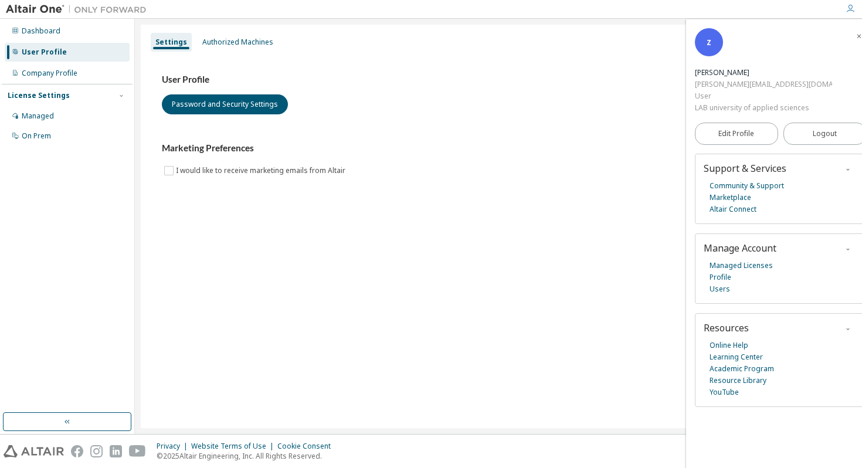 The width and height of the screenshot is (862, 468). I want to click on div: Managed, so click(38, 116).